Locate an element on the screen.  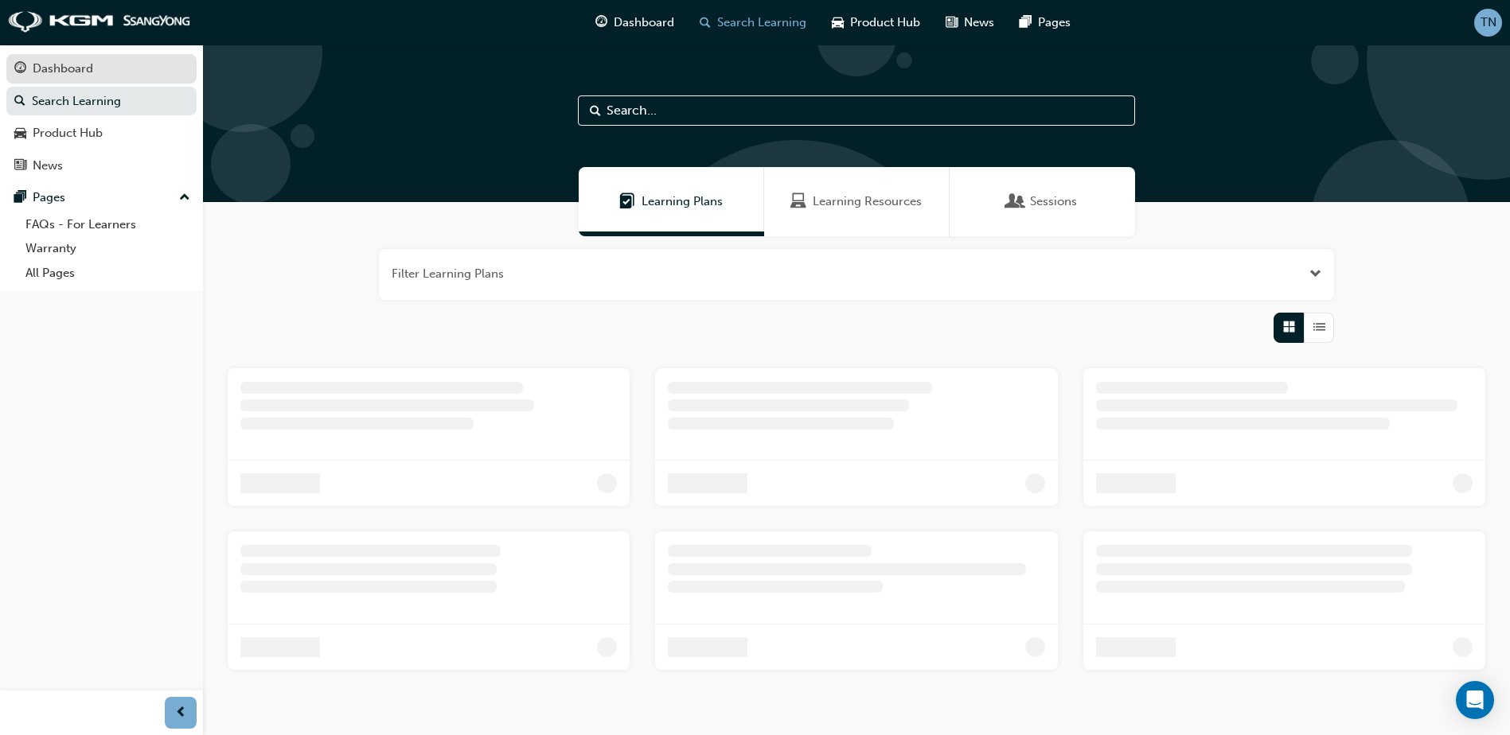
button: TN is located at coordinates (1488, 22).